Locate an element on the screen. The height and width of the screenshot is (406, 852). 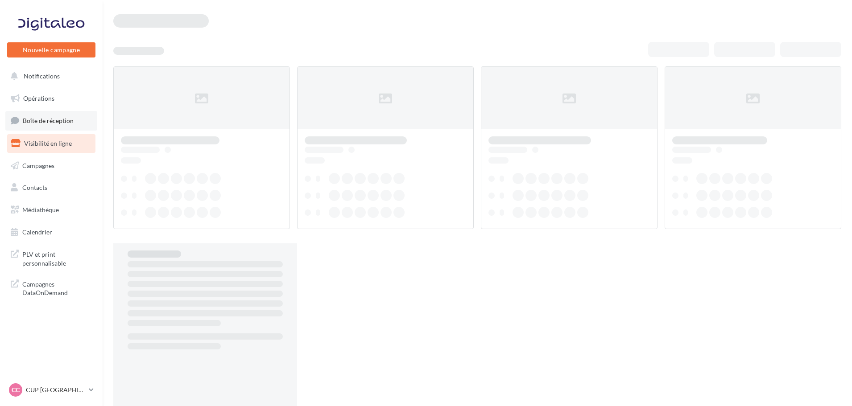
a: PLV et print personnalisable is located at coordinates (51, 258).